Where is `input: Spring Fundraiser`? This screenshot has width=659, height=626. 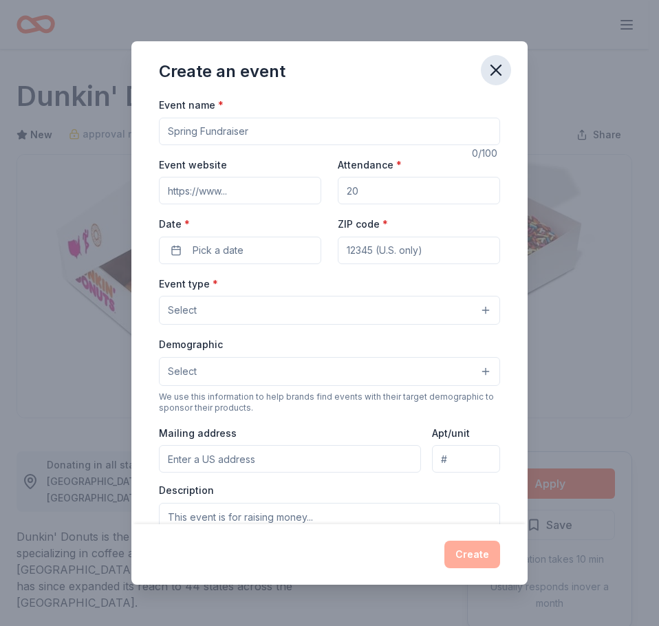
input: Spring Fundraiser is located at coordinates (330, 131).